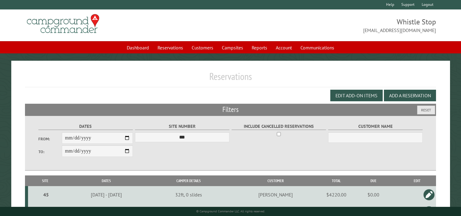 The height and width of the screenshot is (216, 461). I want to click on th: Due, so click(373, 180).